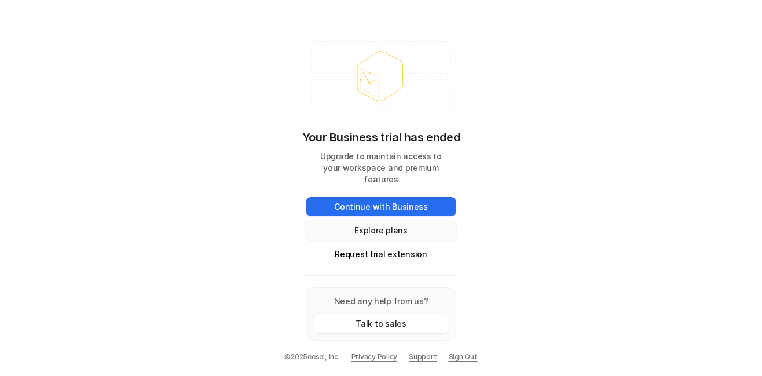 The image size is (762, 376). What do you see at coordinates (381, 206) in the screenshot?
I see `button: Continue with Business` at bounding box center [381, 206].